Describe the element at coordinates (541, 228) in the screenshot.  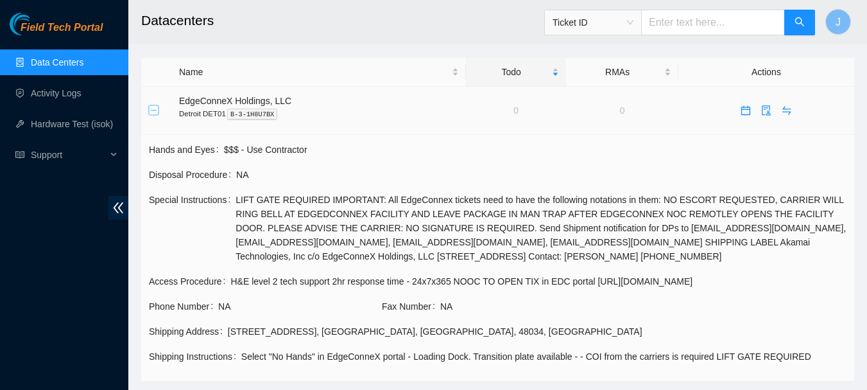
I see `span: LIFT GATE REQUIRED IMPORTANT: All EdgeConnex tickets need to have the following notations in them...` at that location.